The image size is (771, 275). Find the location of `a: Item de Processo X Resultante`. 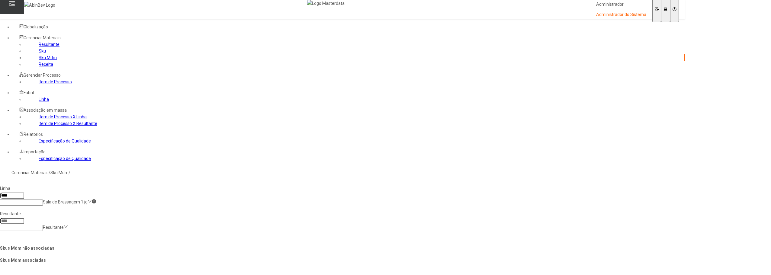

a: Item de Processo X Resultante is located at coordinates (68, 124).